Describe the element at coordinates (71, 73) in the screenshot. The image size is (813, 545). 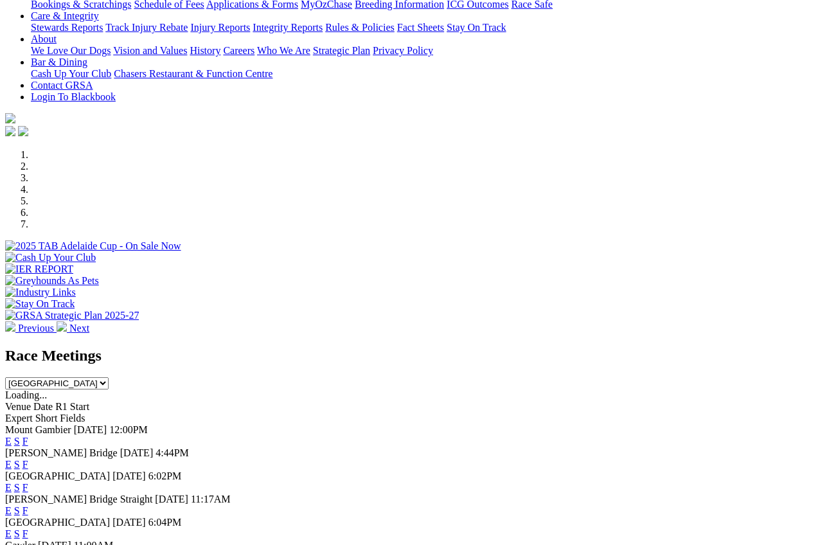
I see `a: Cash Up Your Club` at that location.